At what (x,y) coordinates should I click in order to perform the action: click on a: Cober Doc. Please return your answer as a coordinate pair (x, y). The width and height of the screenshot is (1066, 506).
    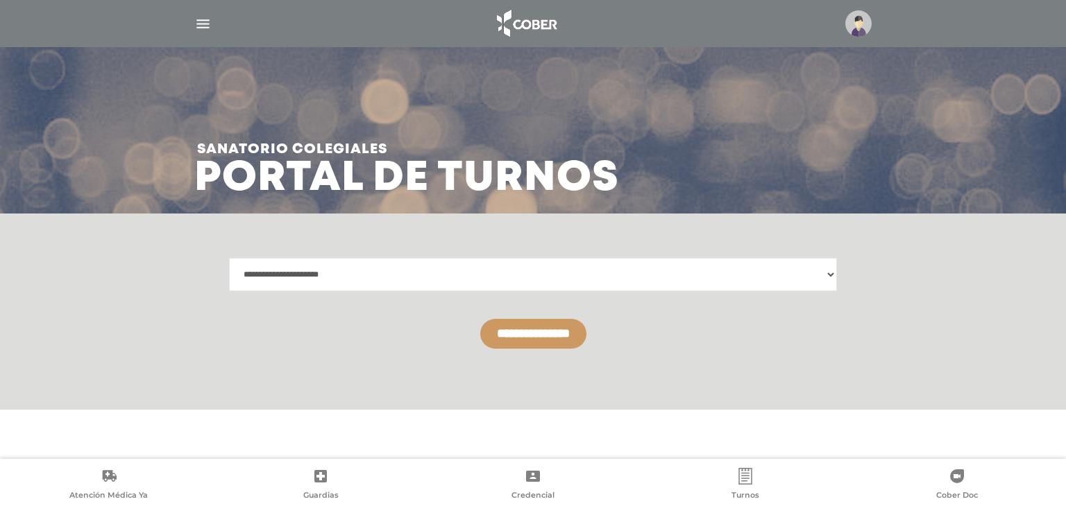
    Looking at the image, I should click on (957, 486).